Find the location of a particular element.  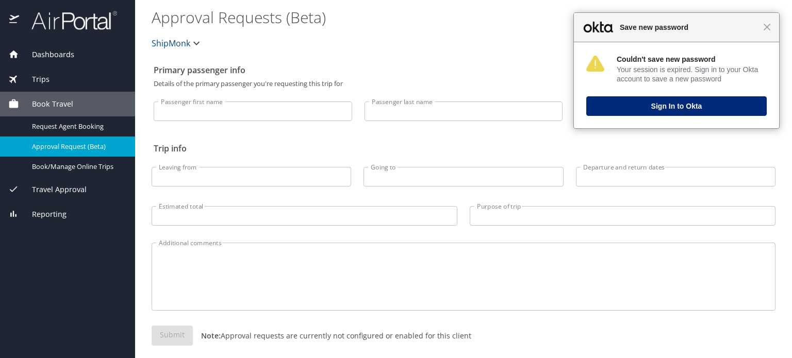

img: airportal-logo.png is located at coordinates (69, 20).